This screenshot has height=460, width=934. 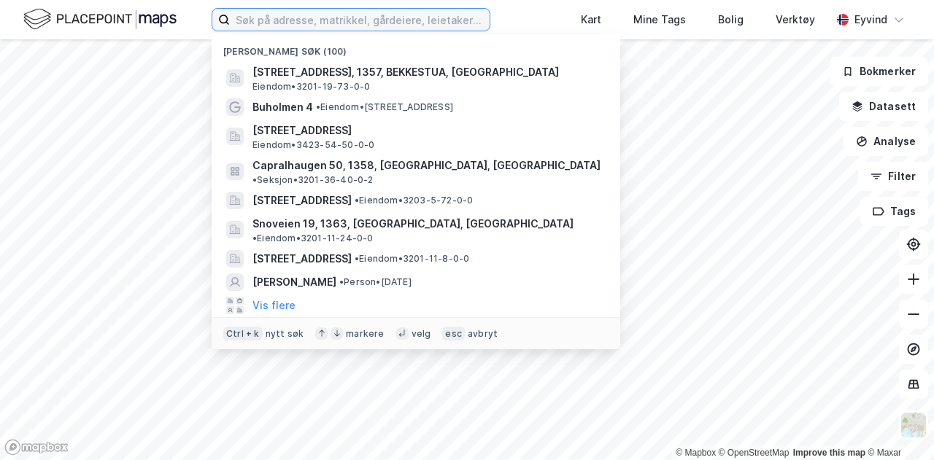 I want to click on div: Kontrollprogram for chat, so click(x=898, y=425).